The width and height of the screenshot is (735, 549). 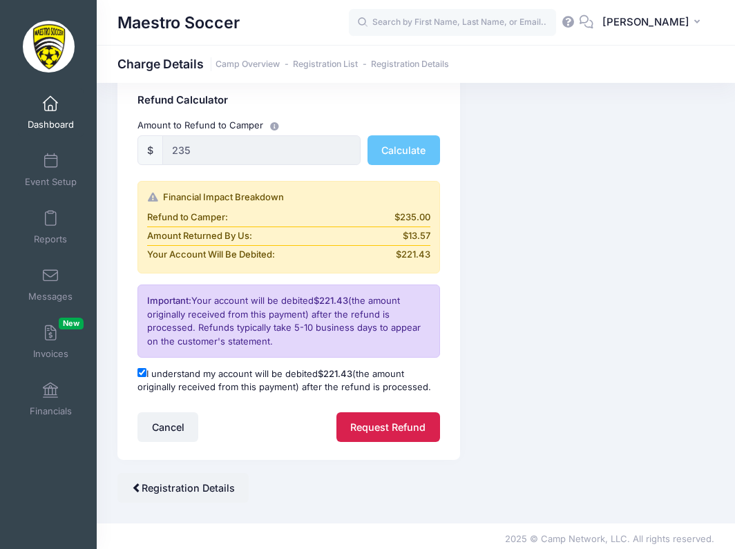 I want to click on div: Your account will be debited (the amount originally received from this payment) after the refund ..., so click(x=288, y=321).